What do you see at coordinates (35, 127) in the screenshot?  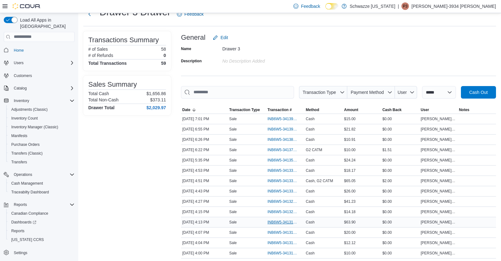 I see `span: Inventory Manager (Classic)` at bounding box center [35, 127].